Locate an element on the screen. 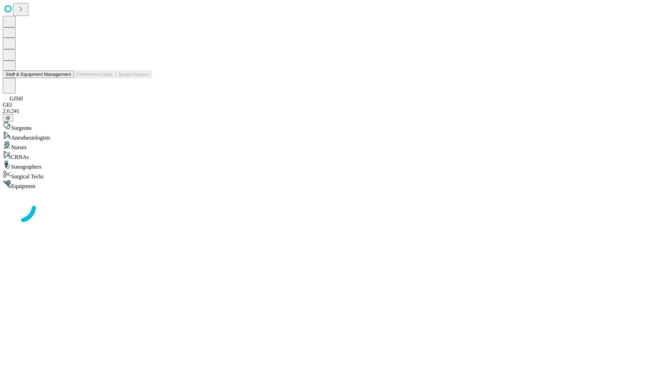 Image resolution: width=665 pixels, height=374 pixels. div: Nurses is located at coordinates (332, 146).